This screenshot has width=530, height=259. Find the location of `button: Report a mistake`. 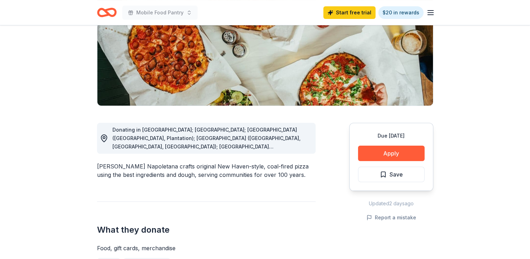

button: Report a mistake is located at coordinates (392, 217).